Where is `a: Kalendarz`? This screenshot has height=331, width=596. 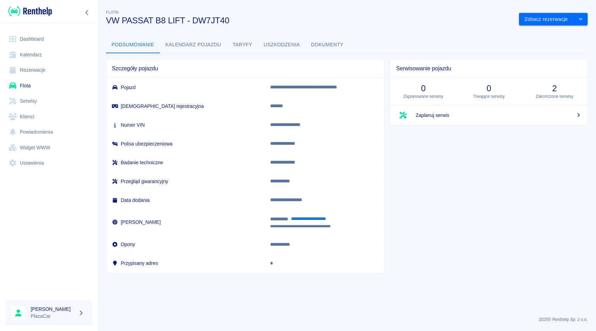 a: Kalendarz is located at coordinates (49, 55).